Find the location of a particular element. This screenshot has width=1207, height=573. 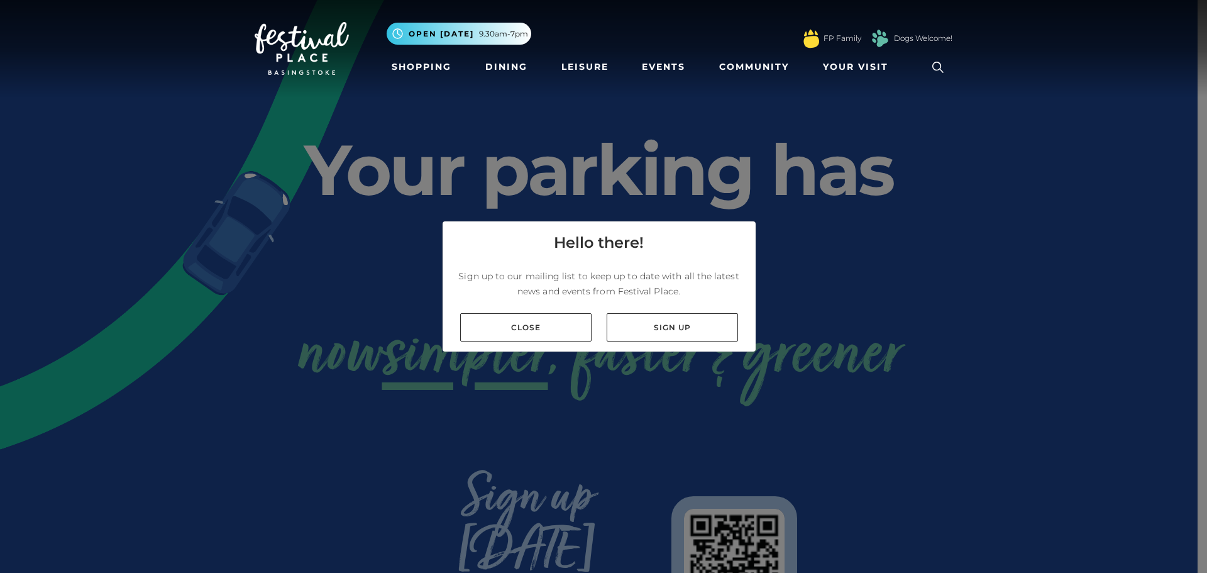

p: Sign up to our mailing list to keep up to date with all the latest news and events from Festival ... is located at coordinates (599, 284).